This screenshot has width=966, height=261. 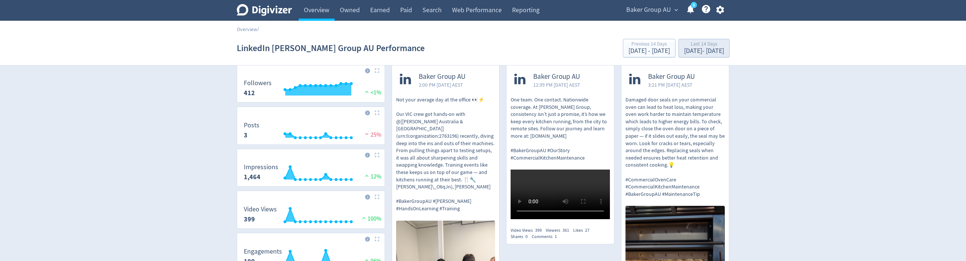 I want to click on div: Previous 14 Days, so click(x=649, y=44).